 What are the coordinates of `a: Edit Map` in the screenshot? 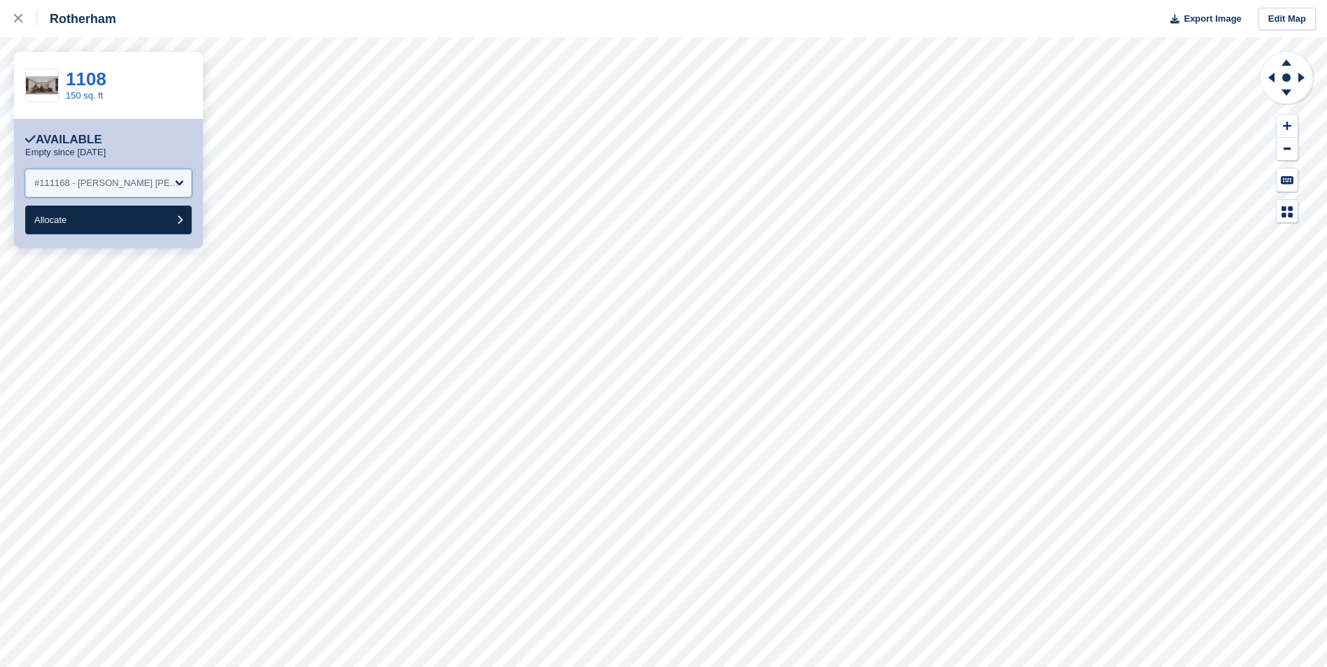 It's located at (1287, 19).